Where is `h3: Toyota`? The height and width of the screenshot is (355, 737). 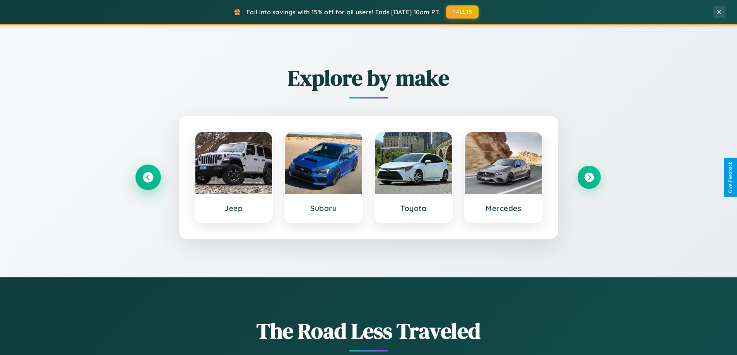
h3: Toyota is located at coordinates (413, 208).